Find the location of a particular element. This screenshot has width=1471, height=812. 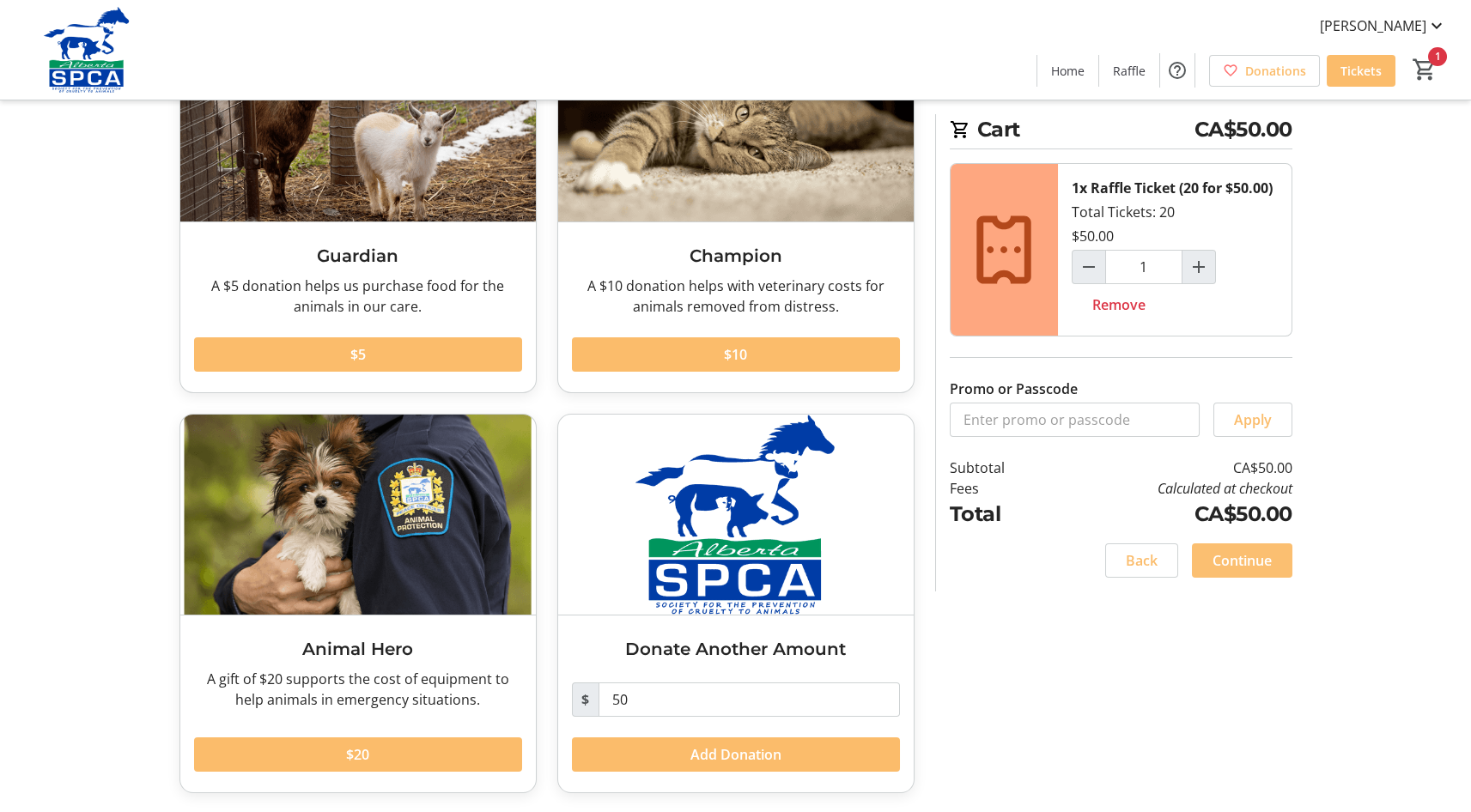

span: Tickets is located at coordinates (1361, 71).